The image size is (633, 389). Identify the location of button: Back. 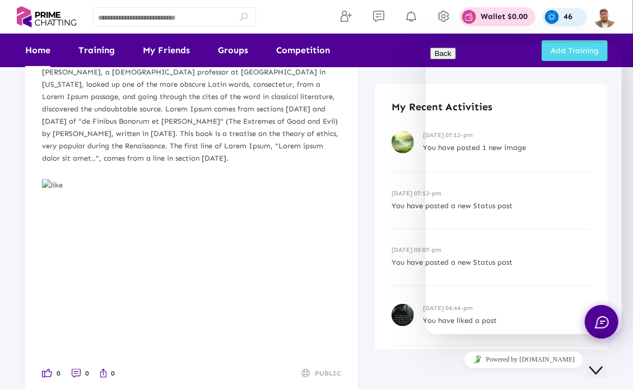
(17, 10).